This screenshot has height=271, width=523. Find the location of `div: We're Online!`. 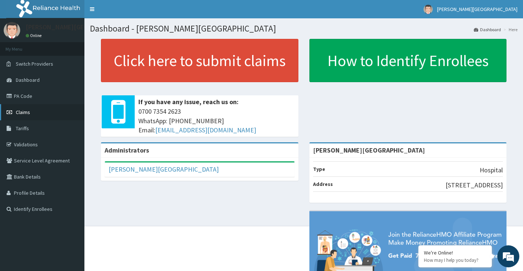

div: We're Online! is located at coordinates (455, 253).